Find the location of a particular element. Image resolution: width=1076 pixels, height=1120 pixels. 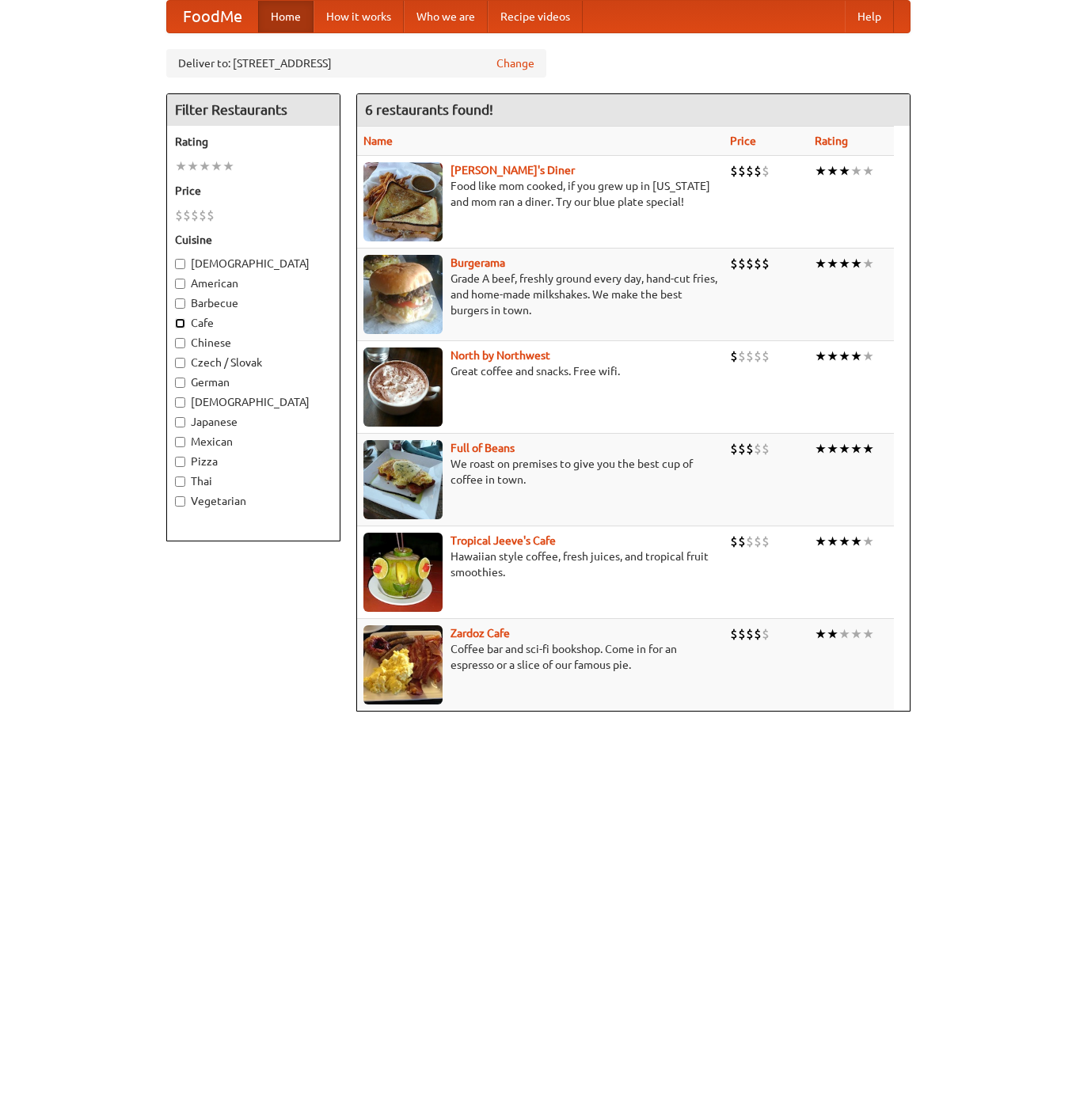

input: Vegetarian is located at coordinates (179, 501).